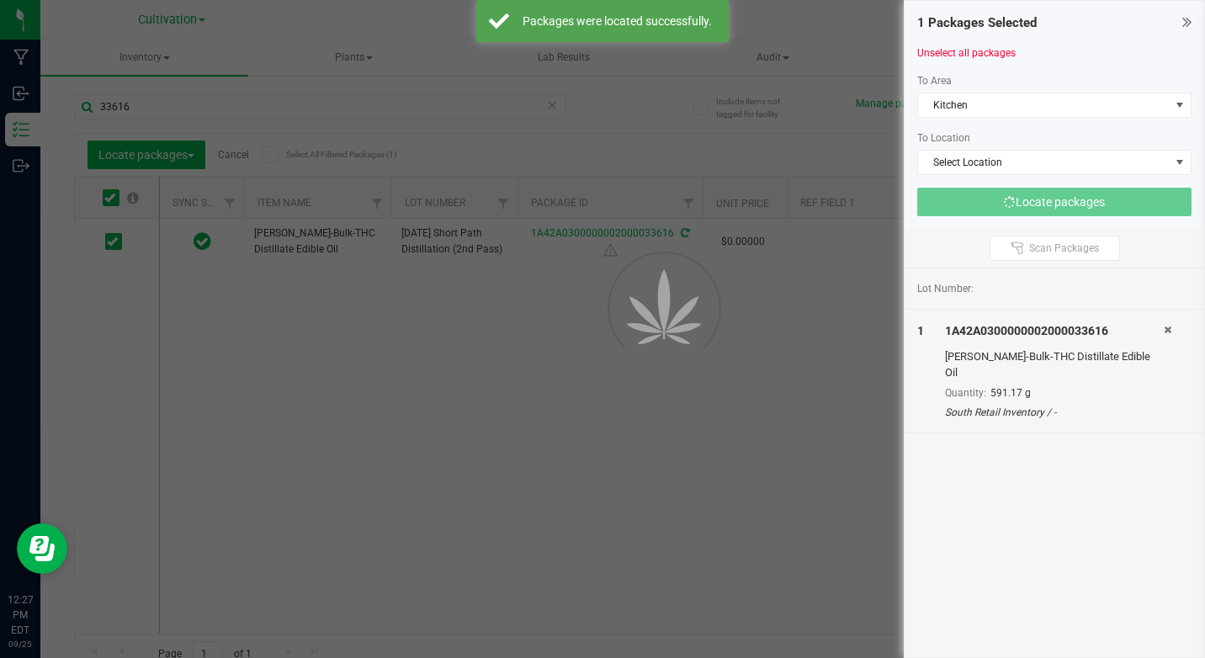 The width and height of the screenshot is (1205, 658). I want to click on span: To Area, so click(934, 81).